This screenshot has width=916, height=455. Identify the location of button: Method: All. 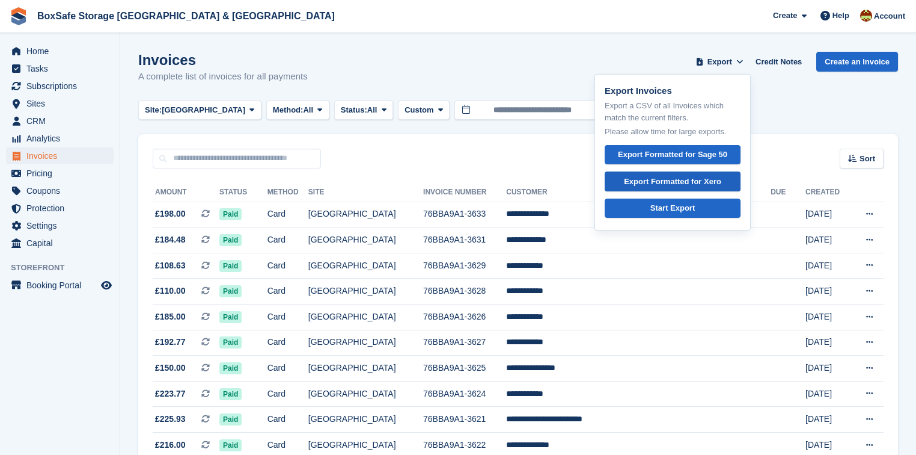
(298, 110).